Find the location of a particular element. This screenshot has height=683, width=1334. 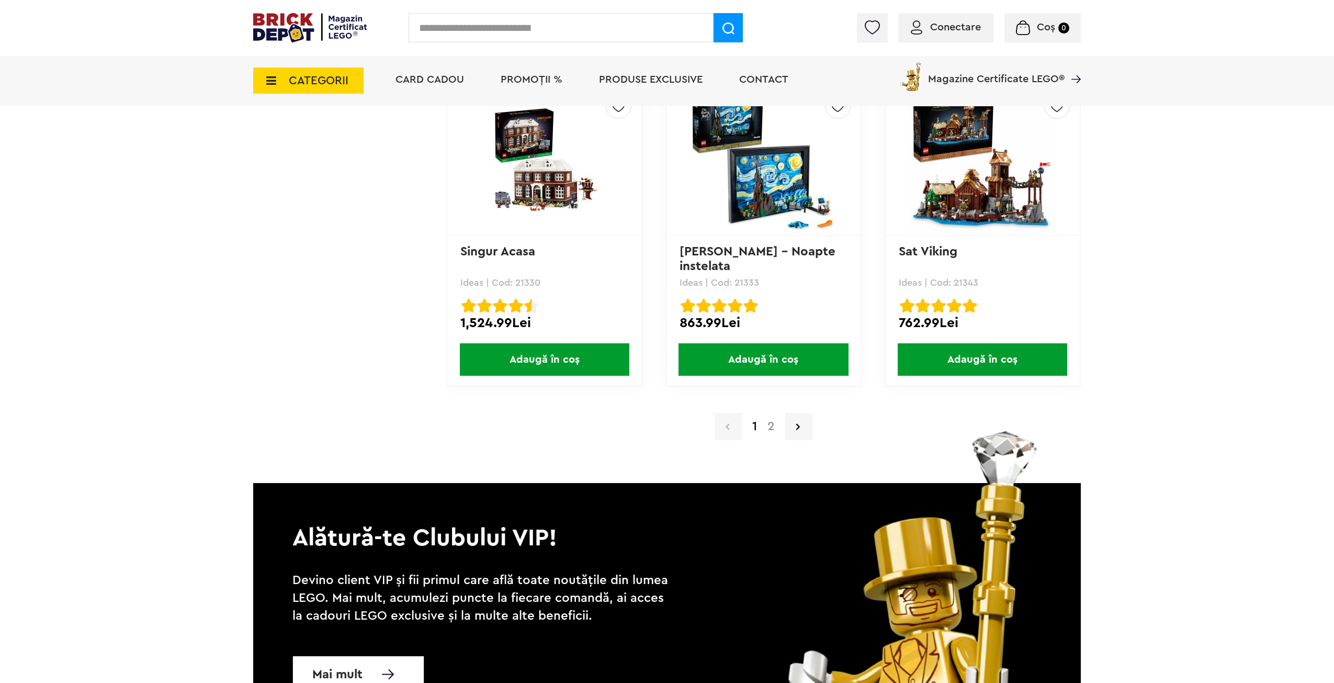

div: 863.99Lei is located at coordinates (763, 323).